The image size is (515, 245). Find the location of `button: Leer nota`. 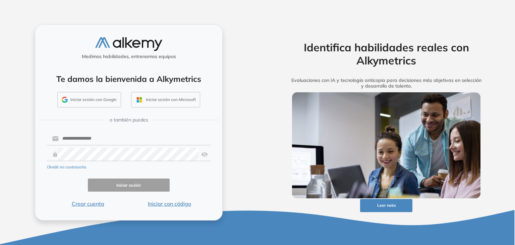

button: Leer nota is located at coordinates (386, 205).